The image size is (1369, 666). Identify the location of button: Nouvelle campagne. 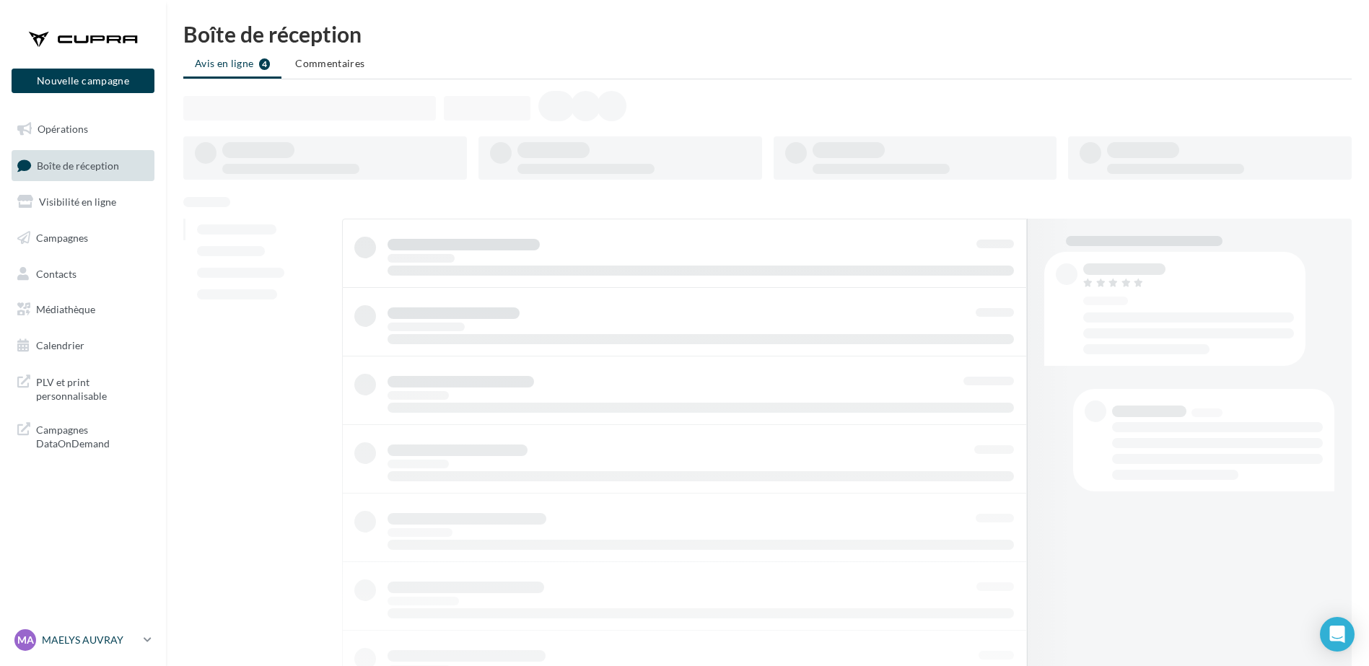
(83, 81).